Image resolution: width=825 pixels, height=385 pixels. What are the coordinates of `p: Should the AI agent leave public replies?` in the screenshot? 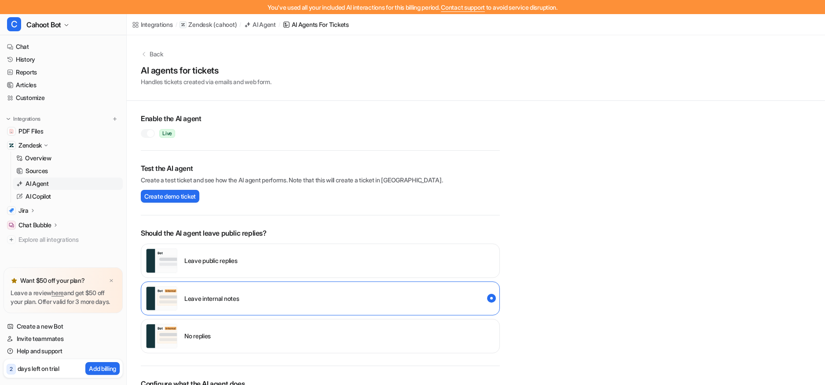 It's located at (320, 233).